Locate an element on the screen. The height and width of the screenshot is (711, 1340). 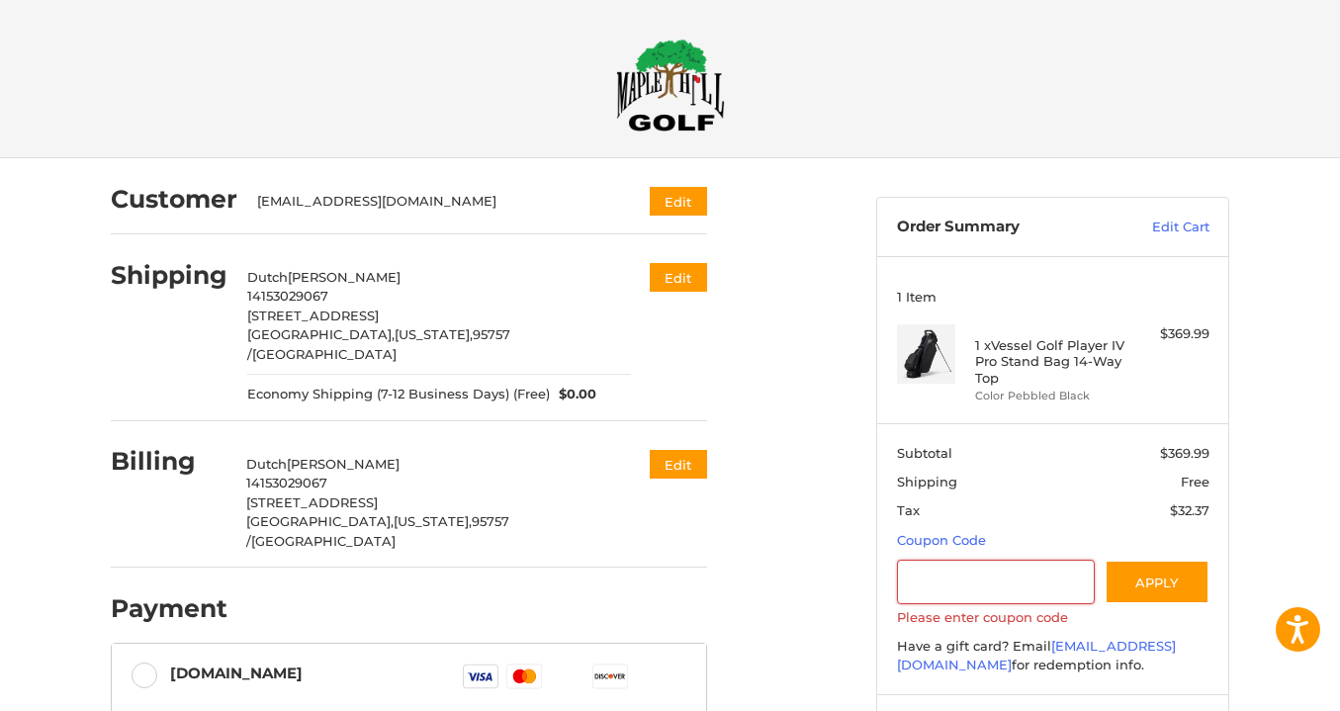
h3: Order Summary is located at coordinates (1002, 227).